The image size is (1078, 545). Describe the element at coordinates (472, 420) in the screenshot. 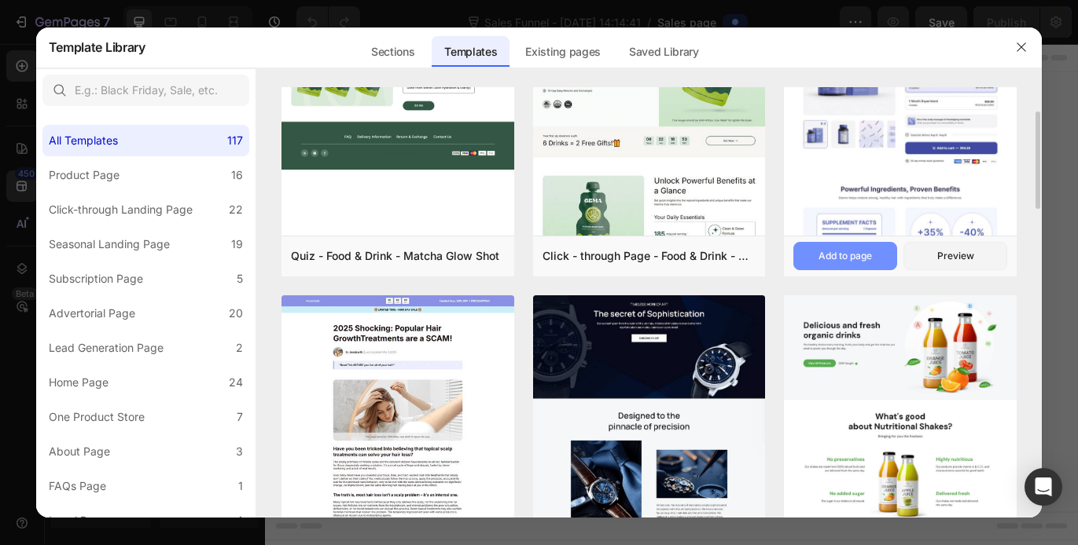

I see `div: Start with Generating from URL or image` at that location.